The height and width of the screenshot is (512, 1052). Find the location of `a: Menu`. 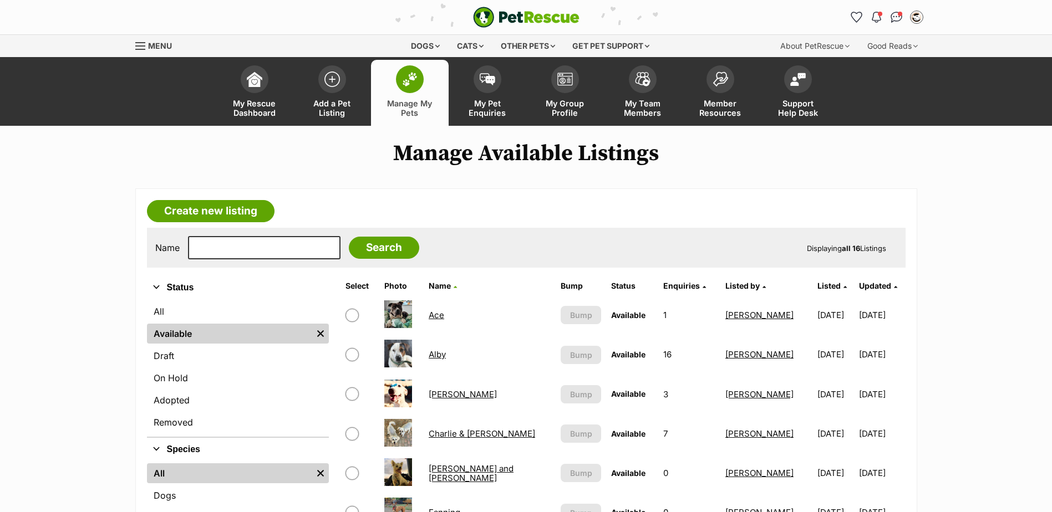

a: Menu is located at coordinates (158, 45).